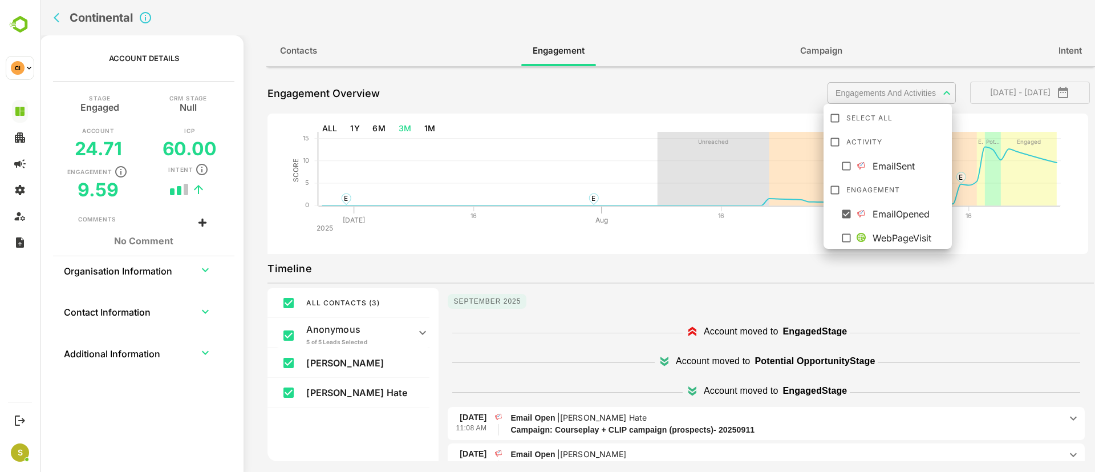 The height and width of the screenshot is (472, 1095). I want to click on div: EmailSent, so click(868, 166).